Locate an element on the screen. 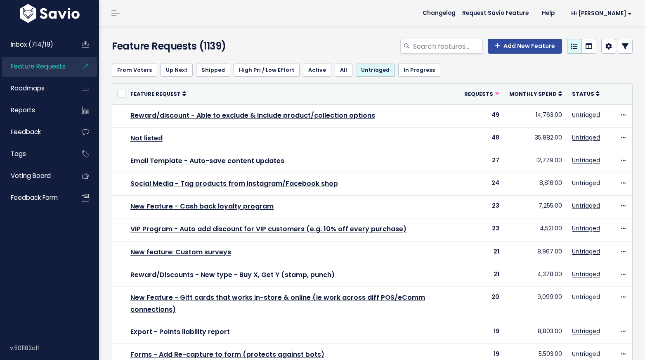  a: Email Template - Auto-save content updates is located at coordinates (207, 161).